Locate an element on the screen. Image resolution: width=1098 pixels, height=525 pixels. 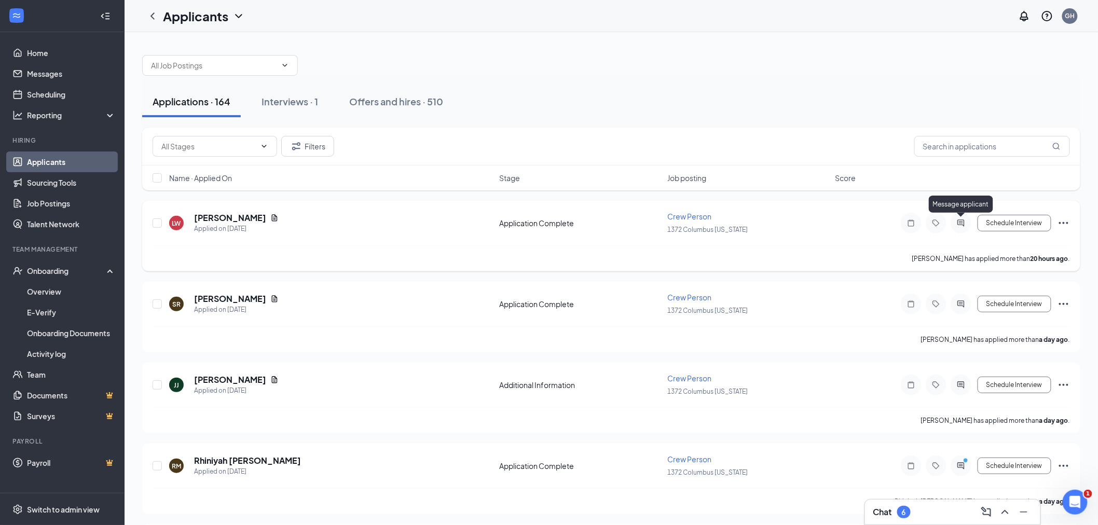
svg: Settings is located at coordinates (18, 510).